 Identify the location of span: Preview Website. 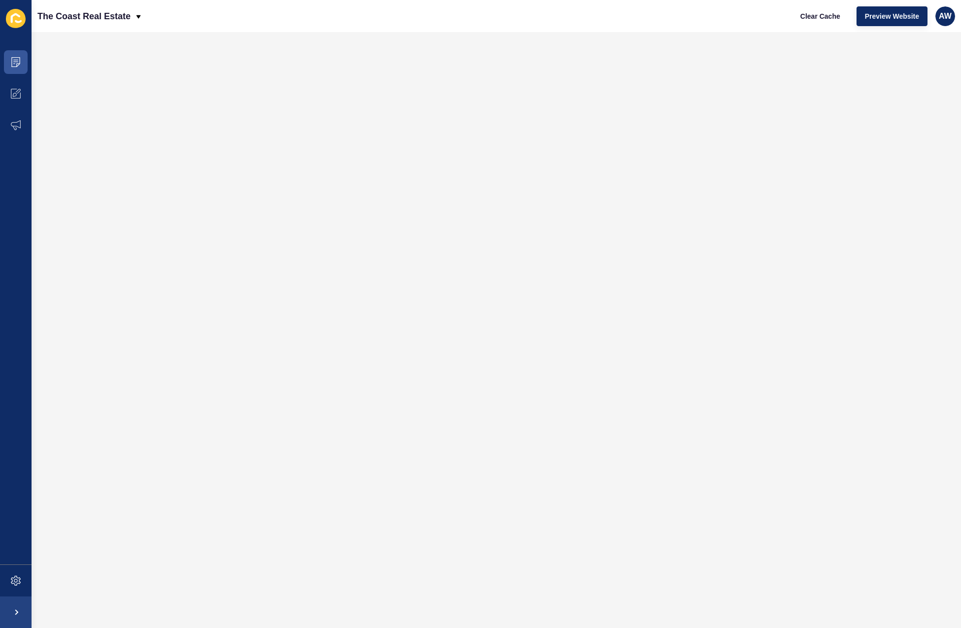
(892, 16).